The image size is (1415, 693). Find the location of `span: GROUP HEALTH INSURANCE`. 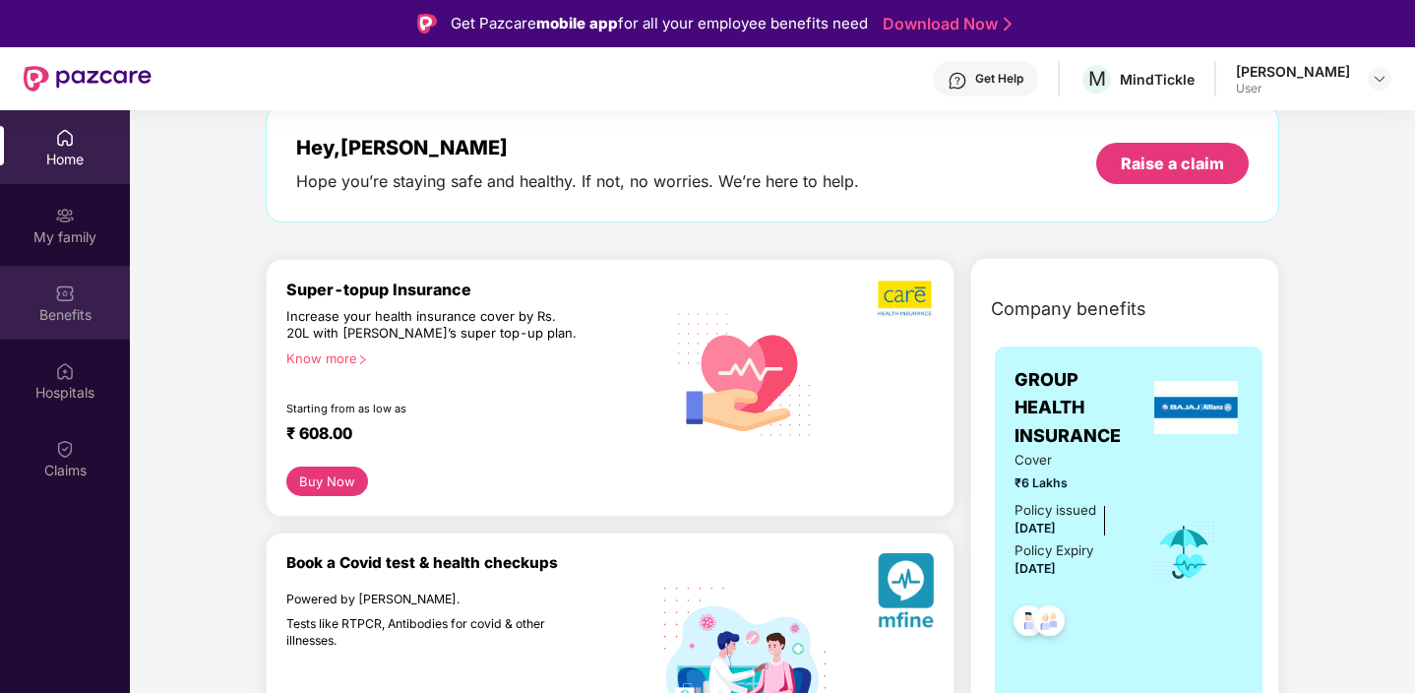

span: GROUP HEALTH INSURANCE is located at coordinates (1081, 407).